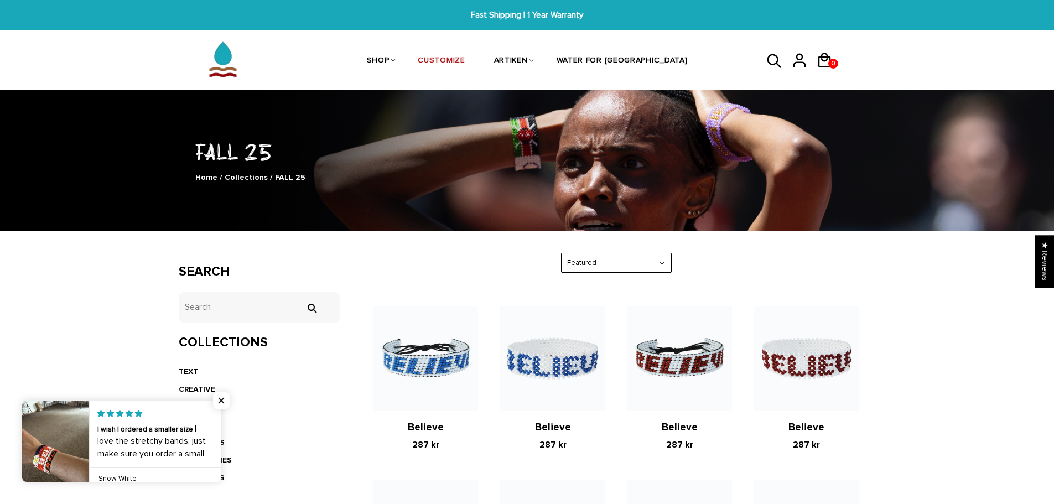 The image size is (1054, 504). Describe the element at coordinates (246, 177) in the screenshot. I see `a: Collections` at that location.